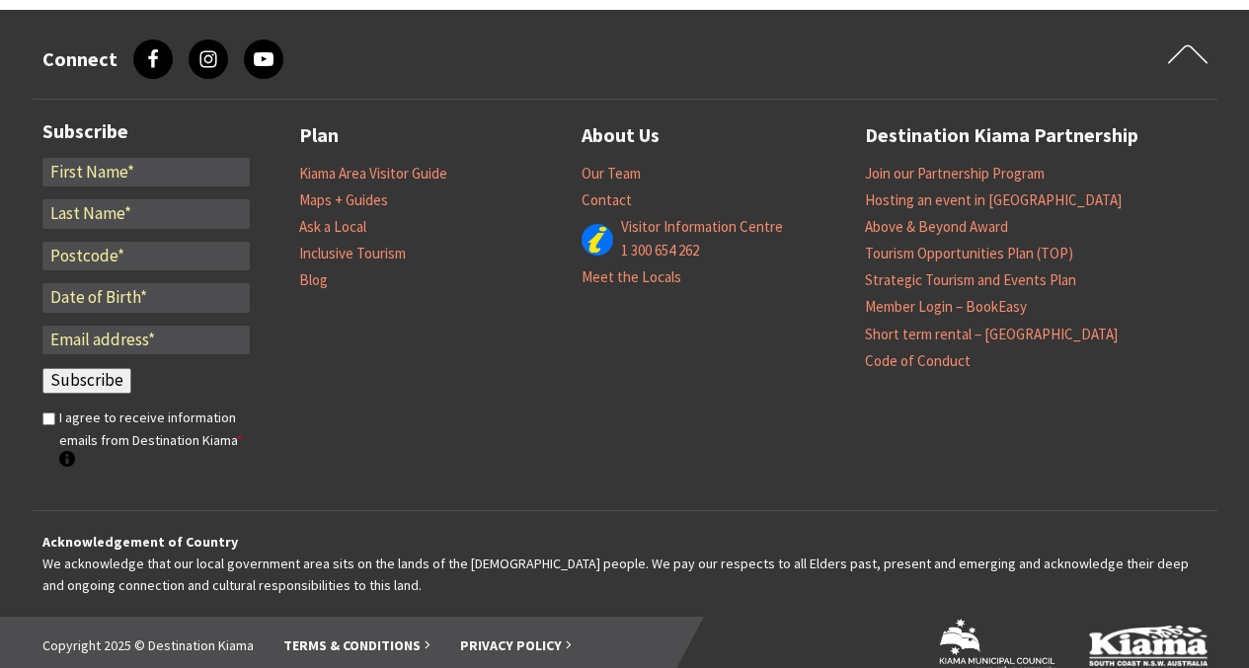  I want to click on a: 1 300 654 262, so click(660, 251).